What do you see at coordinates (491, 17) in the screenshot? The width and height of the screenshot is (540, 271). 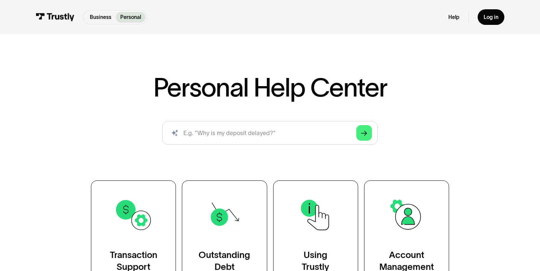 I see `div: Log in` at bounding box center [491, 17].